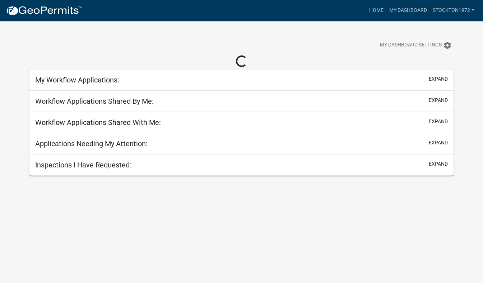 The width and height of the screenshot is (483, 283). Describe the element at coordinates (91, 143) in the screenshot. I see `h5: Applications Needing My Attention:` at that location.